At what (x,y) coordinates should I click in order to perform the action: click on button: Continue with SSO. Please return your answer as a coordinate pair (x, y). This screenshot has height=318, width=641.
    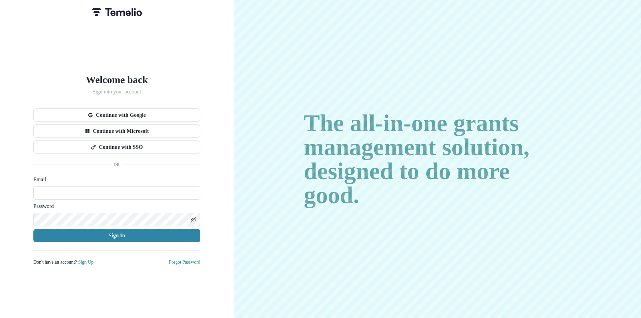
    Looking at the image, I should click on (117, 147).